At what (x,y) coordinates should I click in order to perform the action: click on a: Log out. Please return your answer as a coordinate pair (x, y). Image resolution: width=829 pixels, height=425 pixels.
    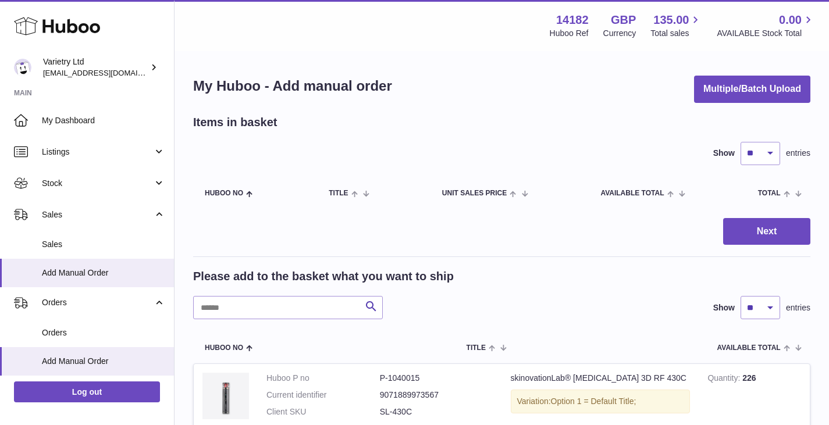
    Looking at the image, I should click on (87, 392).